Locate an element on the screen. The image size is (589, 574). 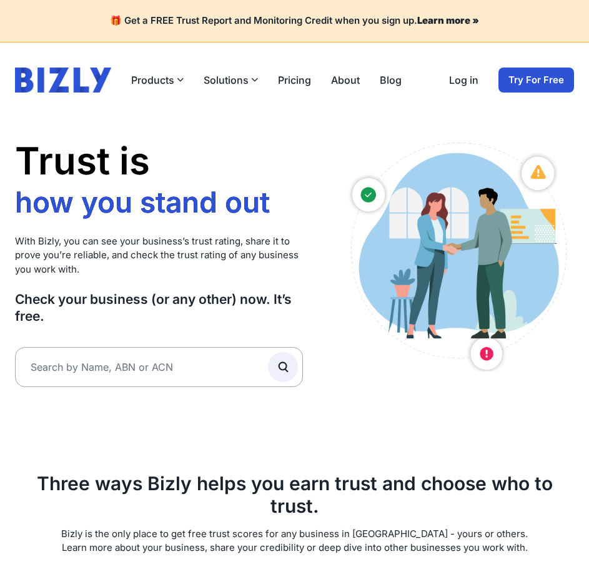
button: Products is located at coordinates (157, 80).